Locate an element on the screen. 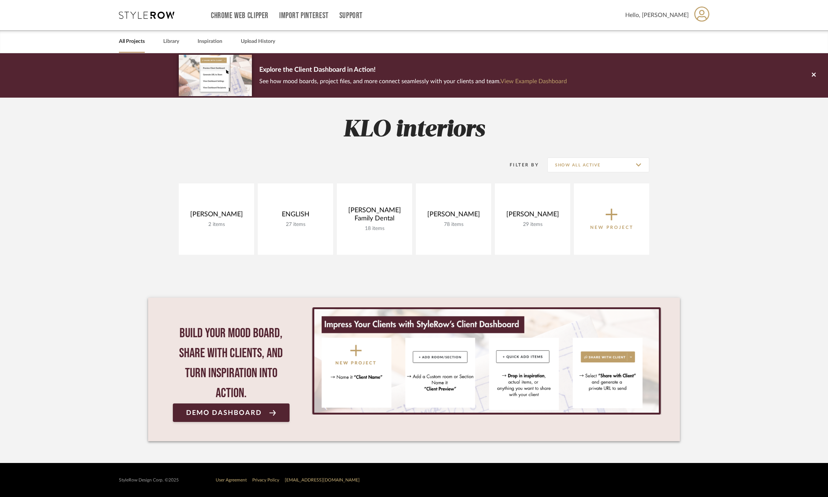  a: Inspiration is located at coordinates (210, 41).